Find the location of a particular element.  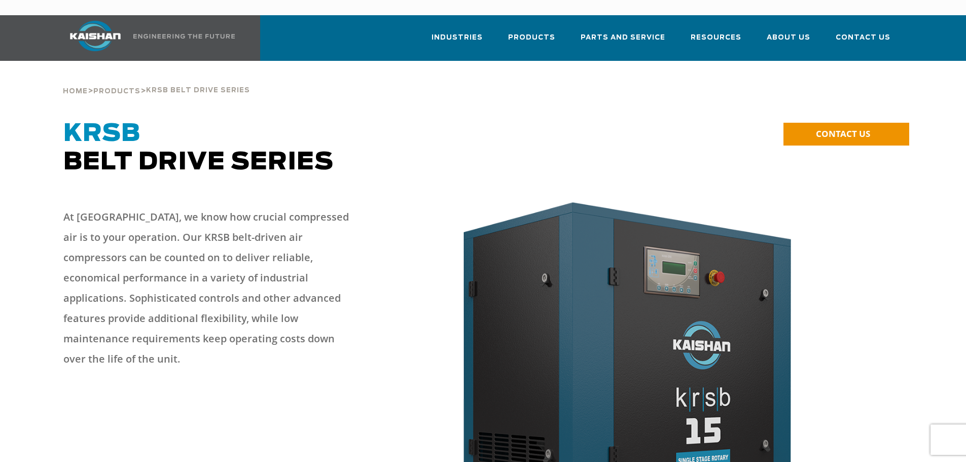

a: CONTACT US is located at coordinates (847, 134).